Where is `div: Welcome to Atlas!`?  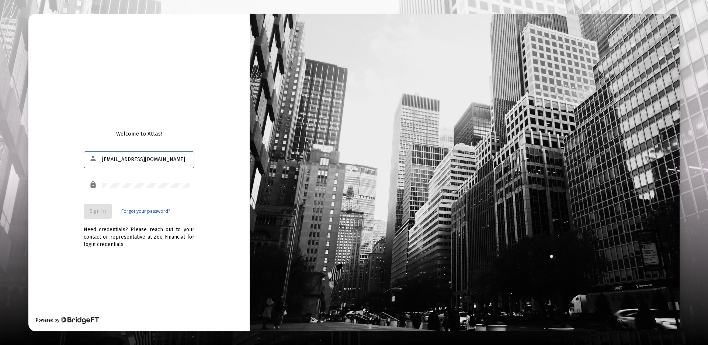
div: Welcome to Atlas! is located at coordinates (139, 134).